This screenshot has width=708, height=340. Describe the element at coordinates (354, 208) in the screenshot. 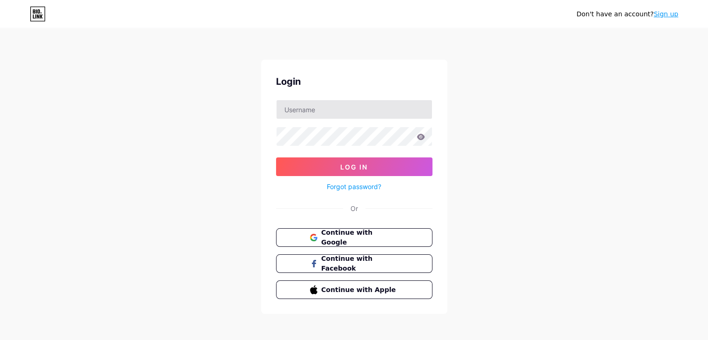

I see `div: Or` at that location.